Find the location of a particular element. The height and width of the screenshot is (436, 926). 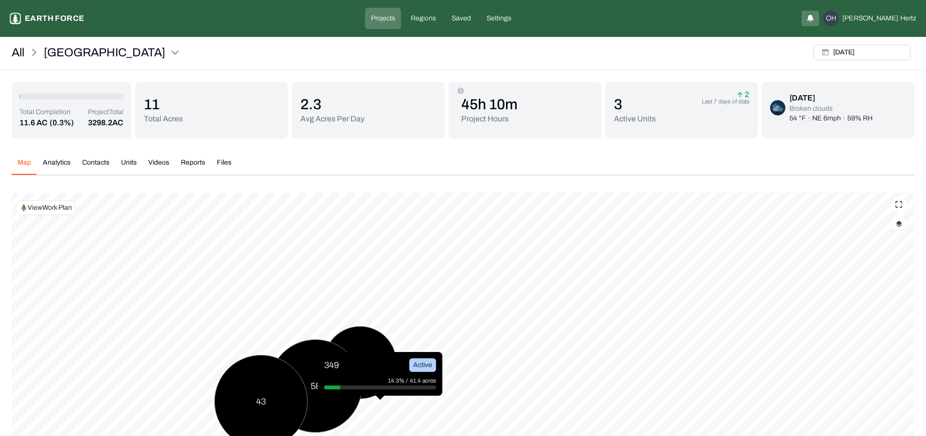

button: 11.6 AC(0.3%) is located at coordinates (47, 123).